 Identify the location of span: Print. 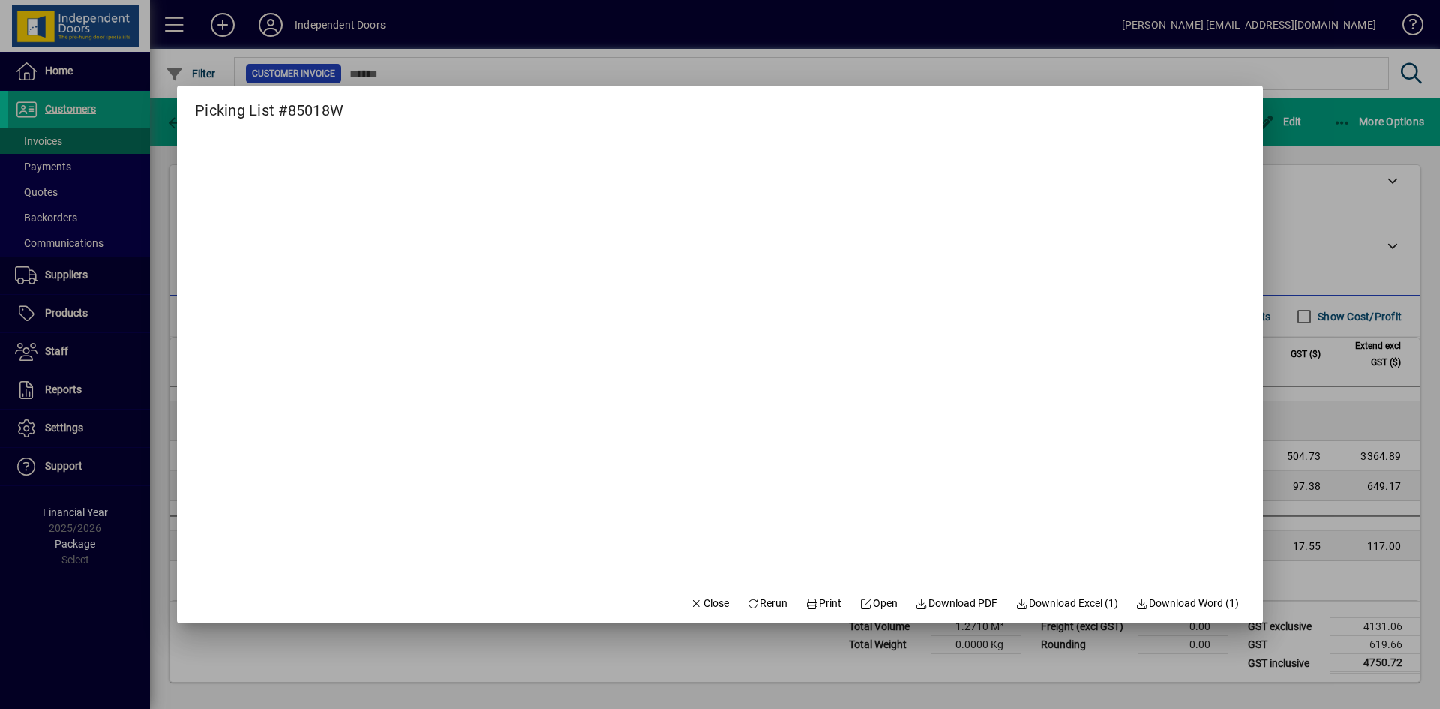
(824, 603).